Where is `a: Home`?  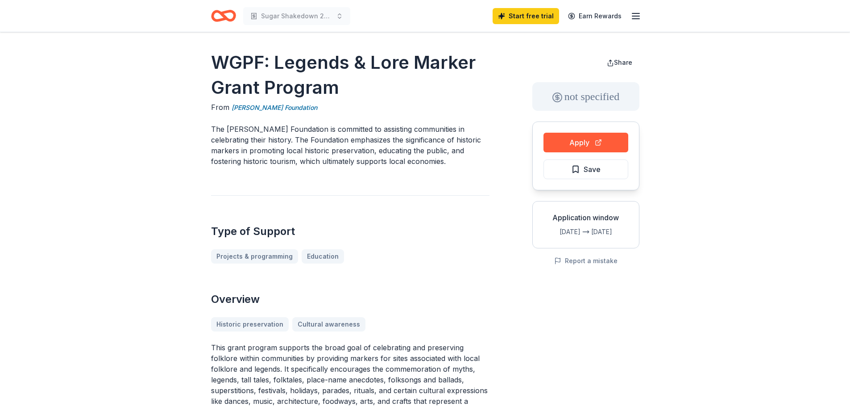
a: Home is located at coordinates (224, 16).